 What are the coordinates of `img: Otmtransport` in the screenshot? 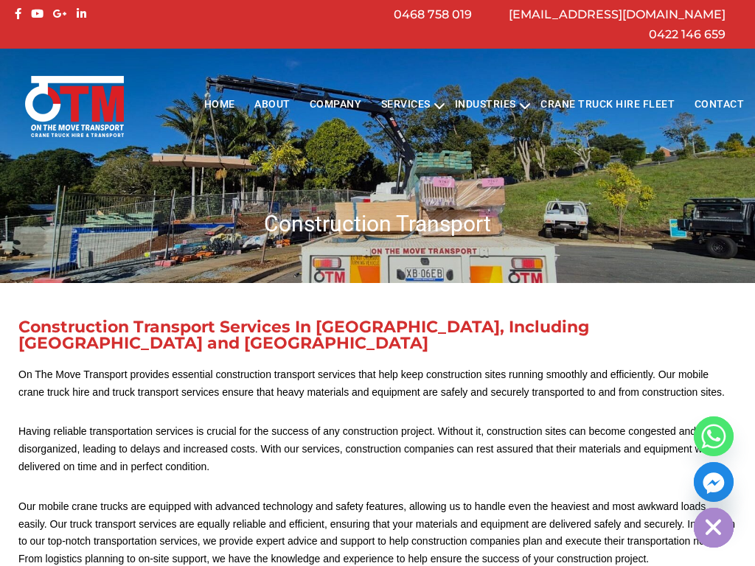 It's located at (74, 106).